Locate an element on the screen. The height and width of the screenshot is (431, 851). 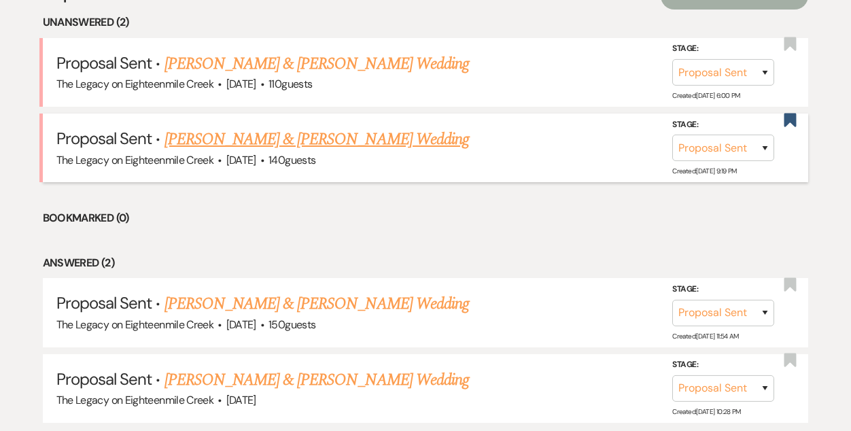
li: Bookmarked (0) is located at coordinates (425, 218).